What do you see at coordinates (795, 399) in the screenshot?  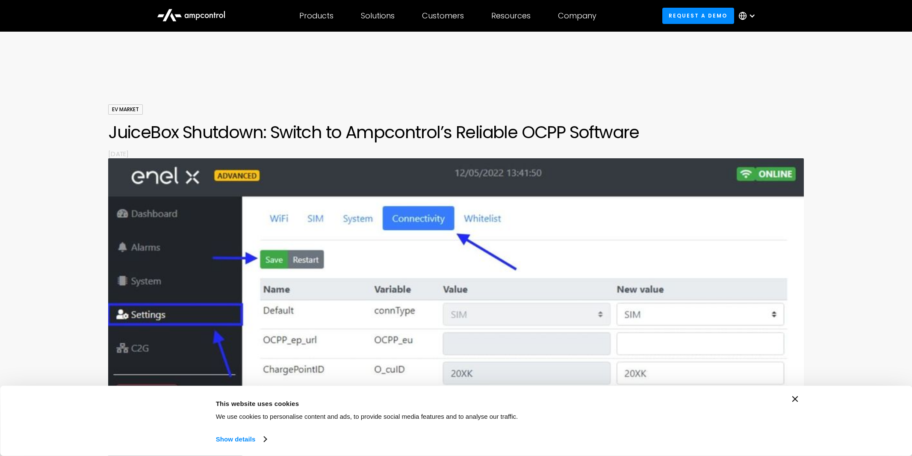 I see `button: Close banner` at bounding box center [795, 399].